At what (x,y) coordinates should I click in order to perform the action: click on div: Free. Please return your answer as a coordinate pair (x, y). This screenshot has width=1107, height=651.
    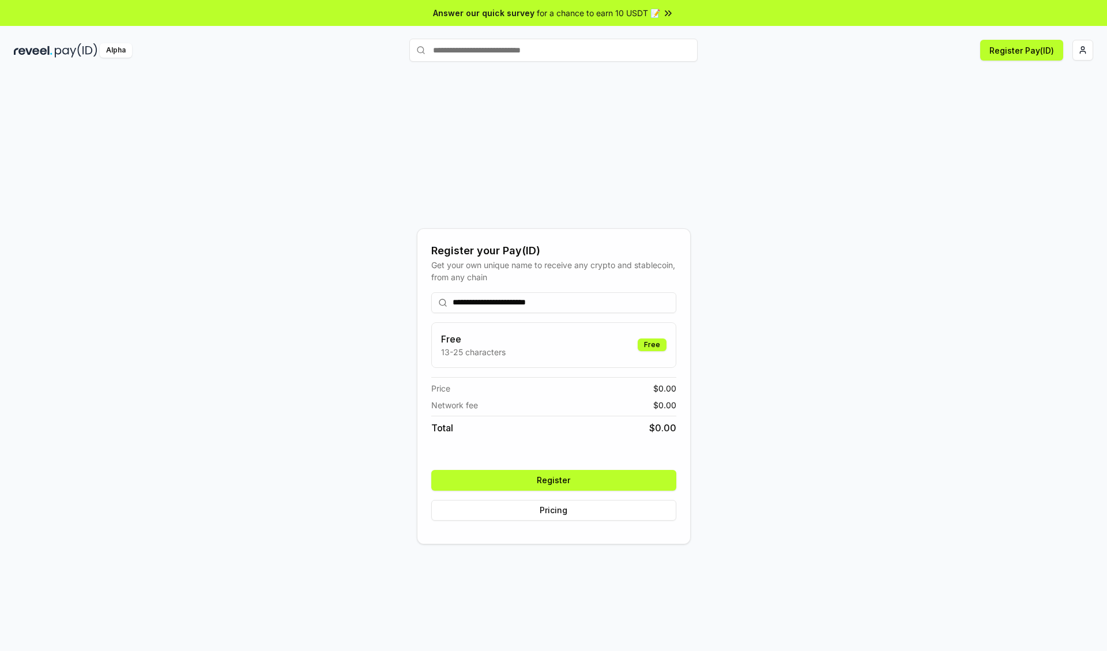
    Looking at the image, I should click on (652, 345).